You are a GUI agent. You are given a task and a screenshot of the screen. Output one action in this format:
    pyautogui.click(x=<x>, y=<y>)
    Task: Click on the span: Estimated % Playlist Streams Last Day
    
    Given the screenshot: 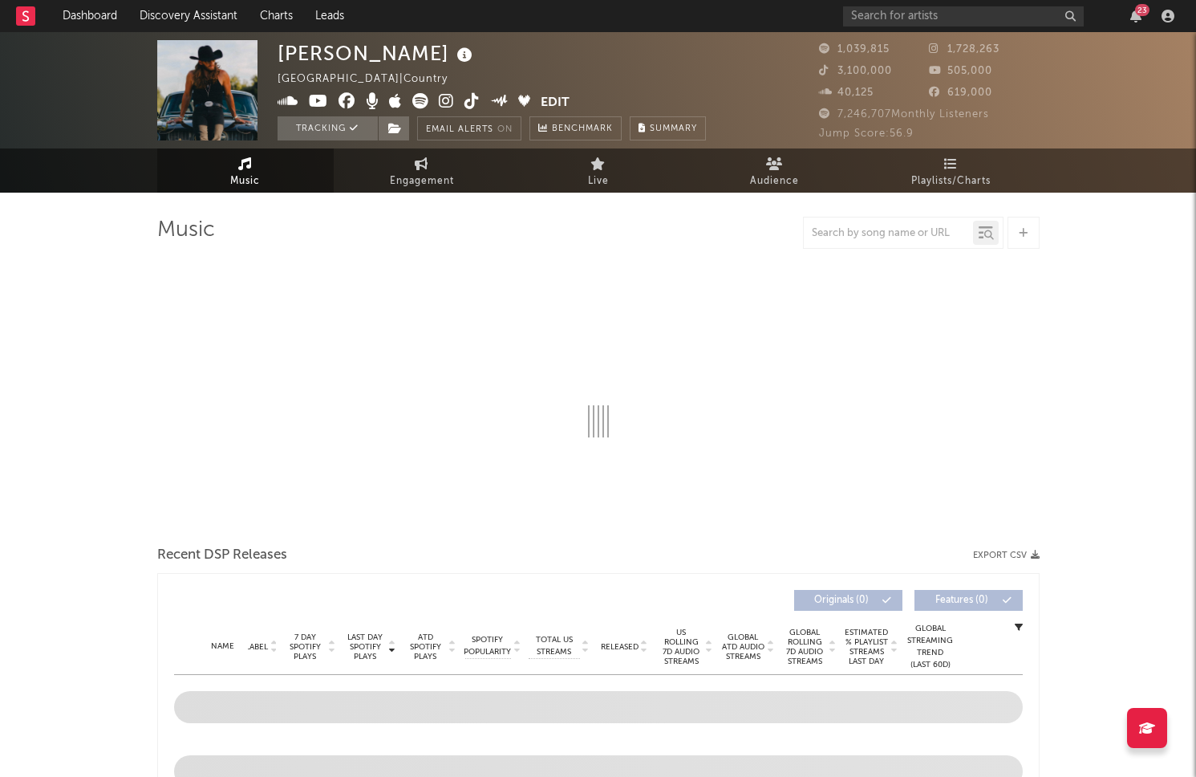 What is the action you would take?
    pyautogui.click(x=867, y=647)
    